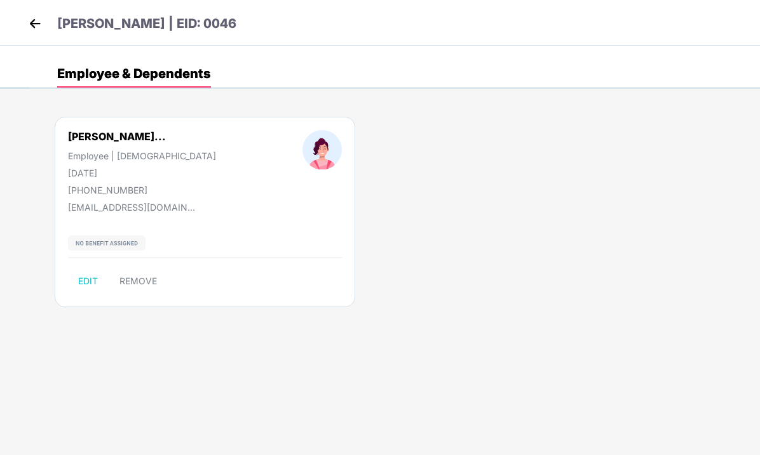  What do you see at coordinates (35, 23) in the screenshot?
I see `img: back` at bounding box center [35, 23].